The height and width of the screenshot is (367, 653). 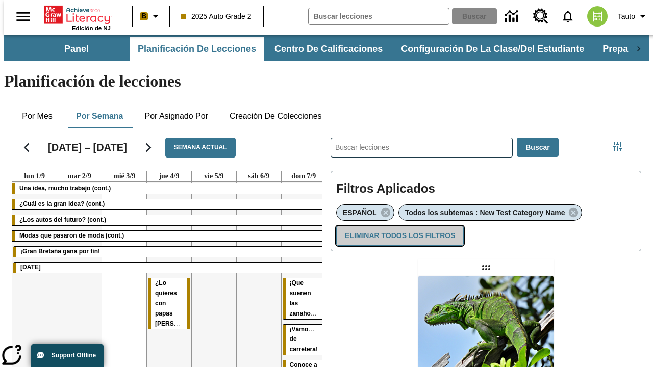 What do you see at coordinates (275, 116) in the screenshot?
I see `button: Creación de colecciones` at bounding box center [275, 116].